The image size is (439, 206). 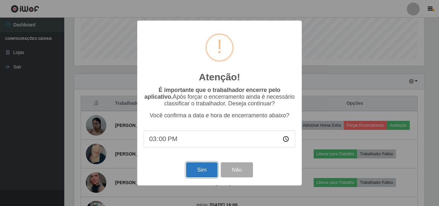 What do you see at coordinates (212, 93) in the screenshot?
I see `b: É importante que o trabalhador encerre pelo aplicativo.` at bounding box center [212, 93].